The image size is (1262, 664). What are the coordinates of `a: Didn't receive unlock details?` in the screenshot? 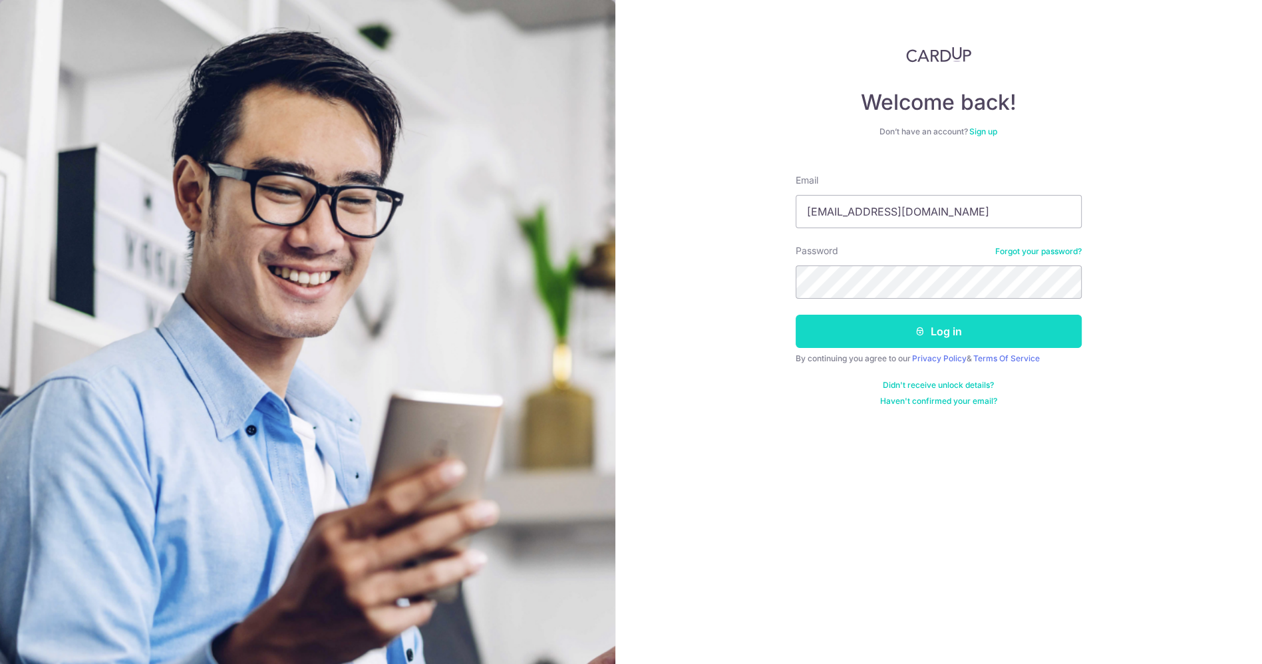 It's located at (938, 385).